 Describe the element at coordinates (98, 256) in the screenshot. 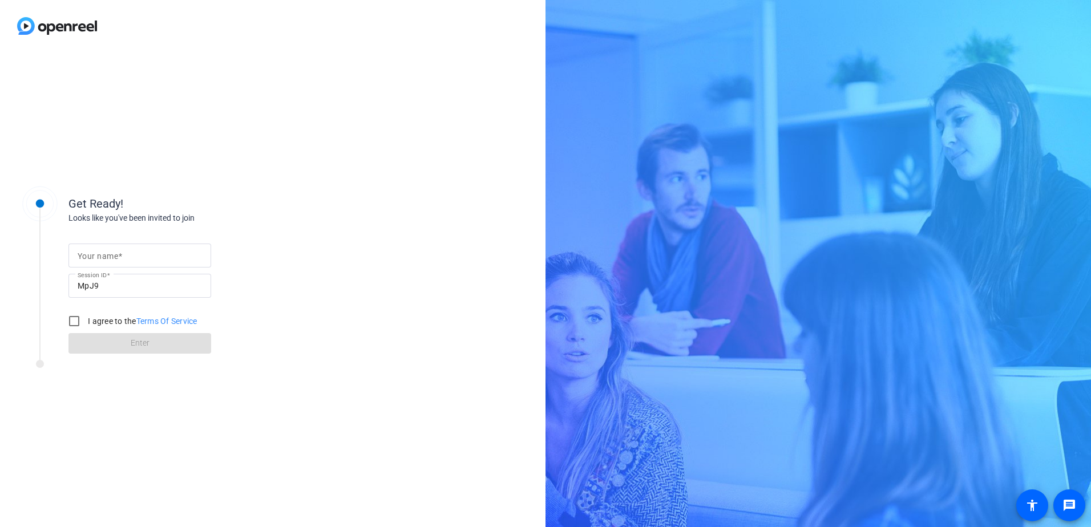

I see `mat-label: Your name` at that location.